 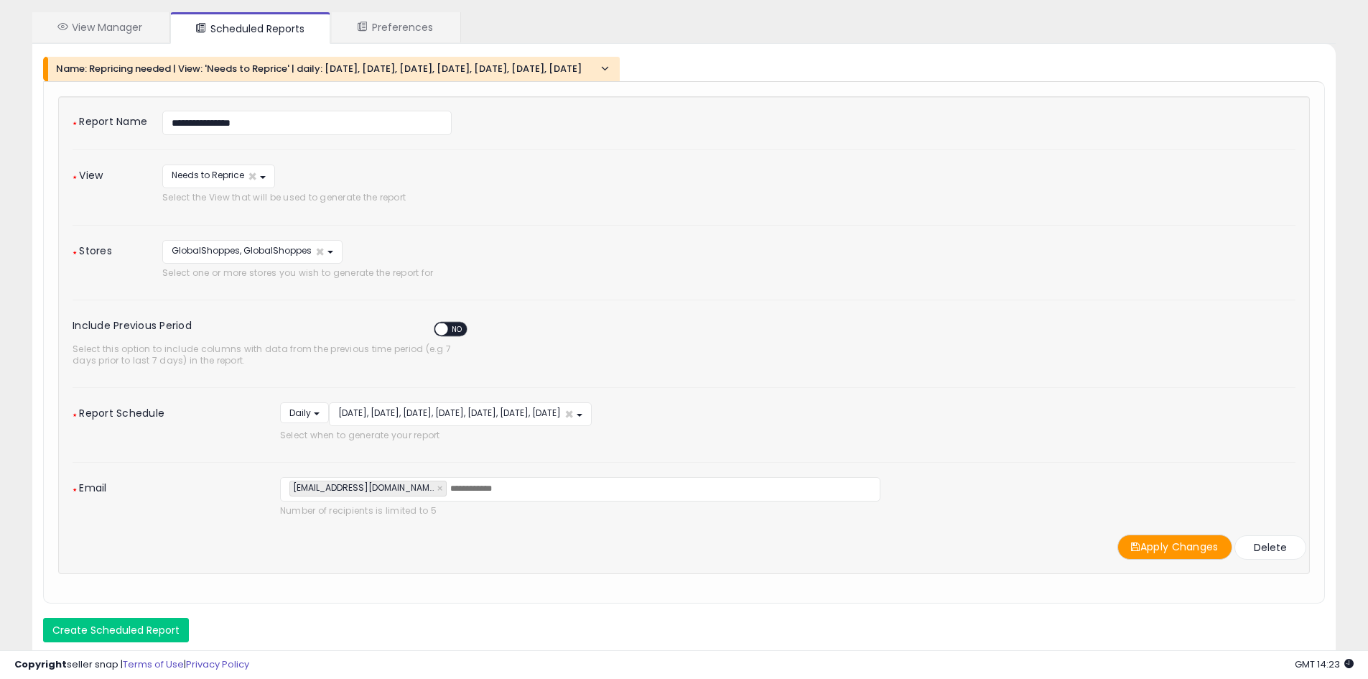 I want to click on button: Delete, so click(x=1270, y=547).